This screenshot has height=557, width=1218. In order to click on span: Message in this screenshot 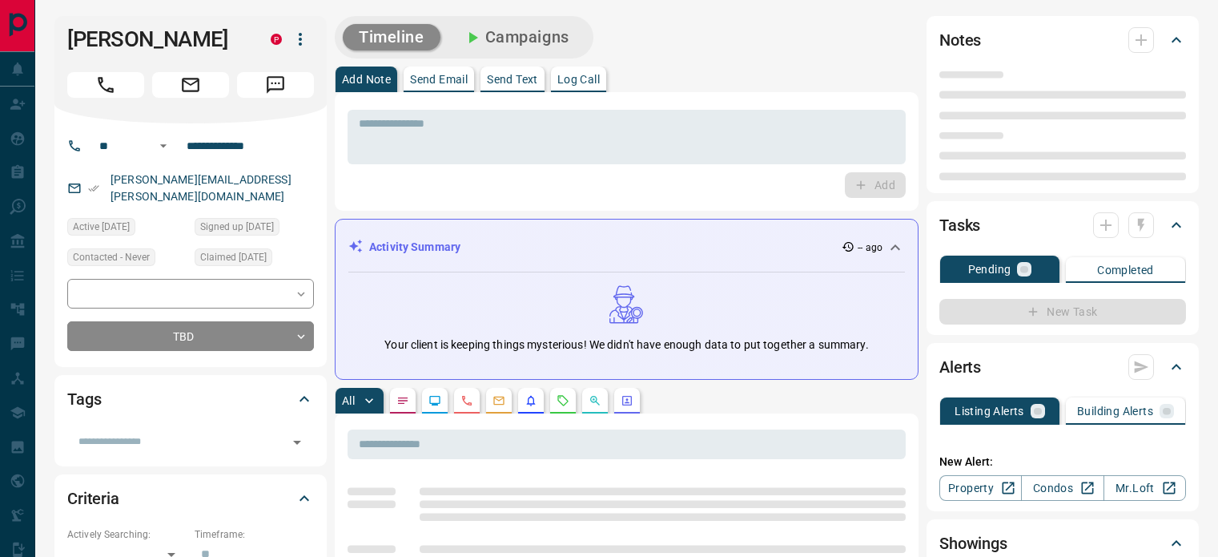, I will do `click(276, 85)`.